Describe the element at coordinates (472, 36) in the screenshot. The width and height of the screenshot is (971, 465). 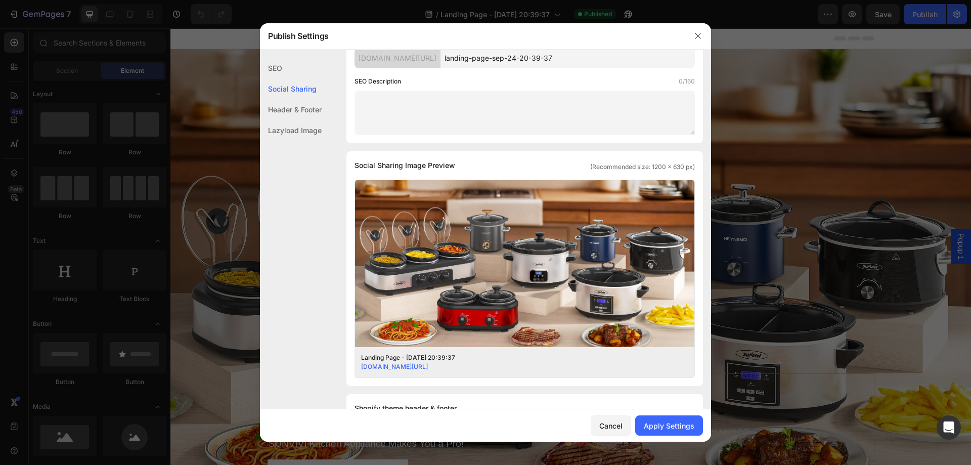
I see `div: Publish Settings` at that location.